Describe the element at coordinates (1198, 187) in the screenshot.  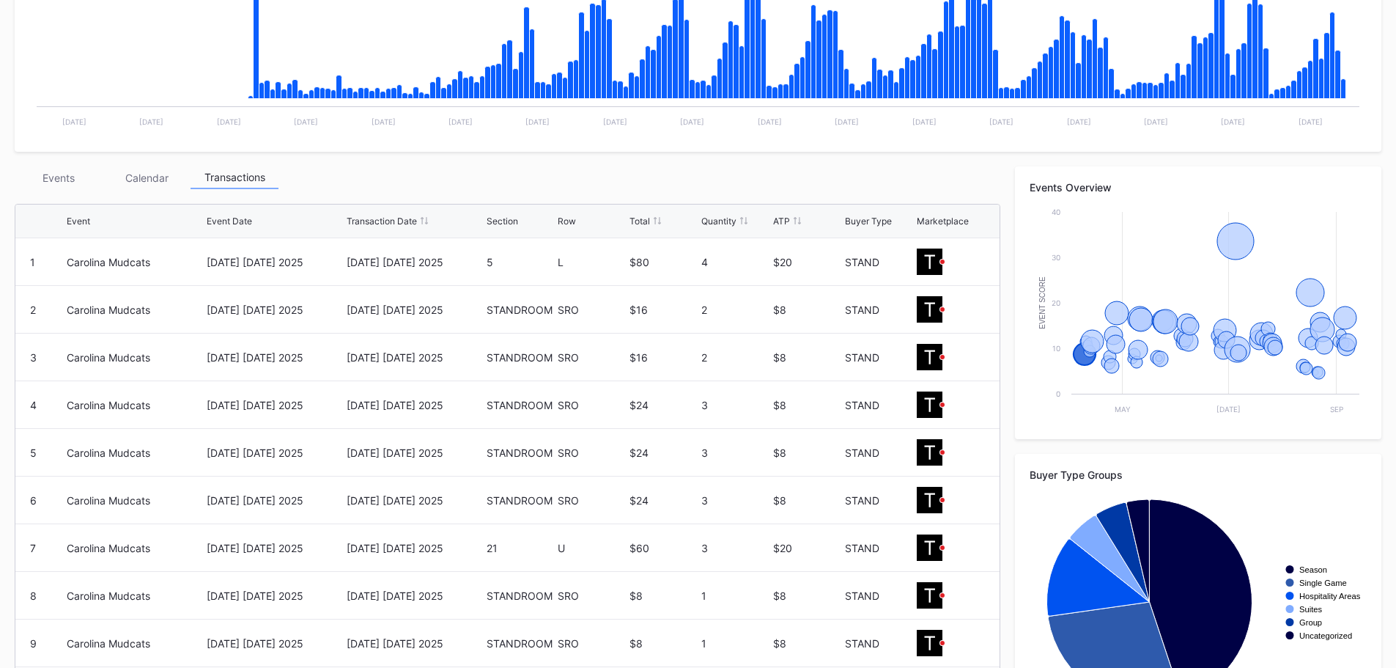
I see `div: Events Overview` at that location.